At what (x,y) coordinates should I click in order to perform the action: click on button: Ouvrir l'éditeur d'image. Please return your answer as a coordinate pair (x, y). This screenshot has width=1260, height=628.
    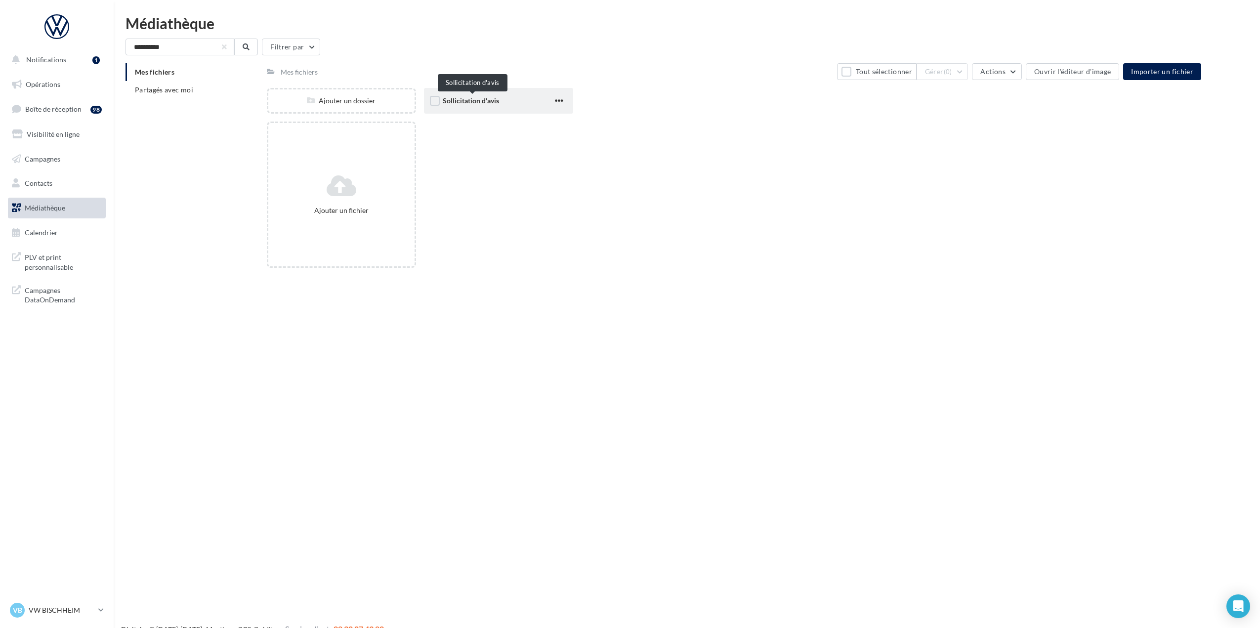
    Looking at the image, I should click on (1072, 72).